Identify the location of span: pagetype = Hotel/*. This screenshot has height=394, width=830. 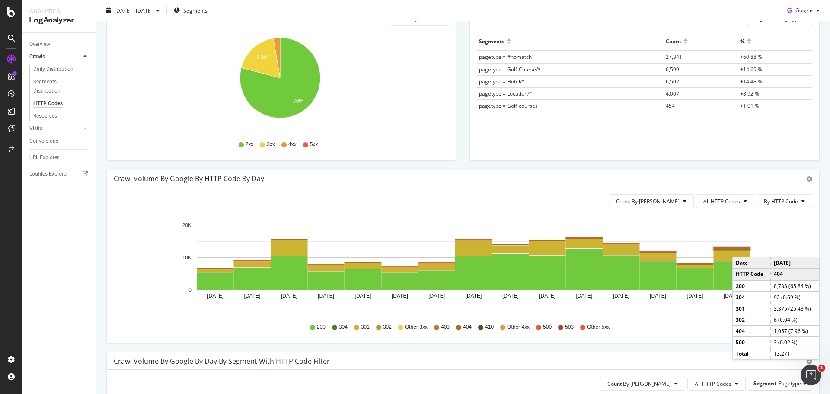
(502, 81).